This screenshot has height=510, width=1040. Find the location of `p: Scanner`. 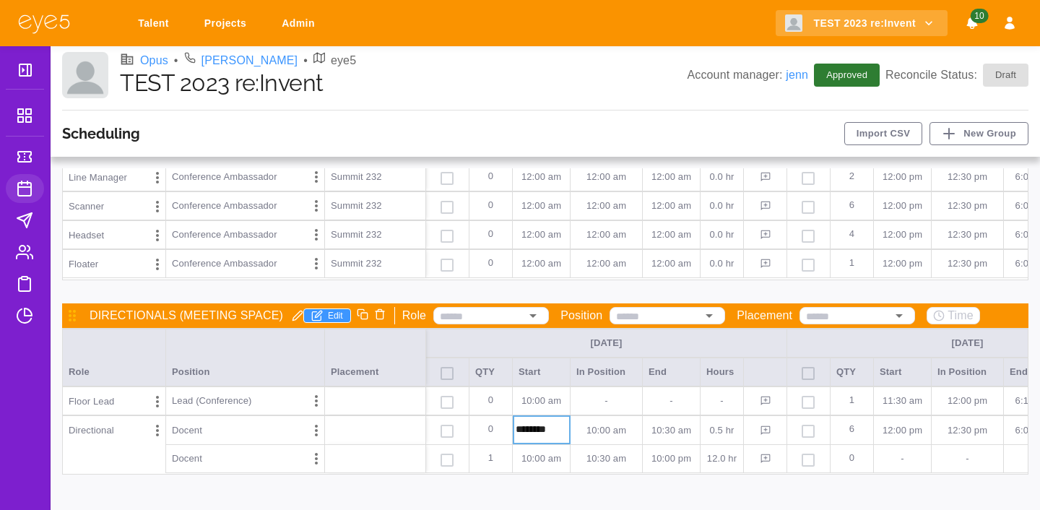

p: Scanner is located at coordinates (86, 207).